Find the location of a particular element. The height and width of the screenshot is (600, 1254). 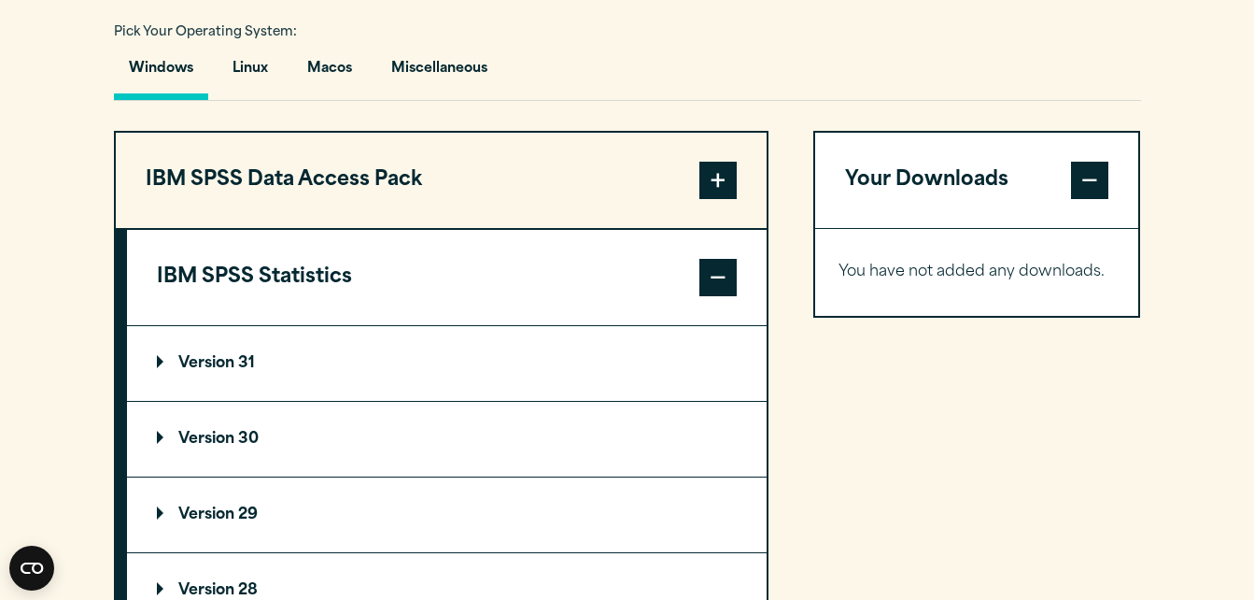

button: Macos is located at coordinates (330, 73).